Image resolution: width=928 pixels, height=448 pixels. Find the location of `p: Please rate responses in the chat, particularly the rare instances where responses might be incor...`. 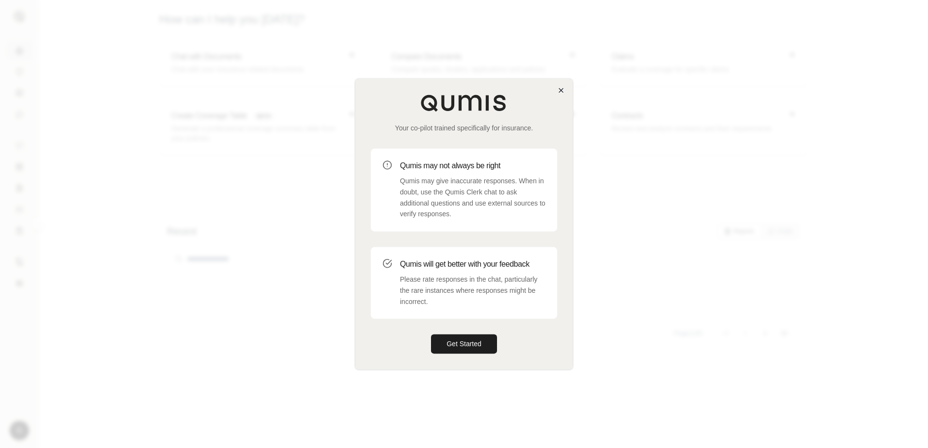

p: Please rate responses in the chat, particularly the rare instances where responses might be incor... is located at coordinates (473, 291).